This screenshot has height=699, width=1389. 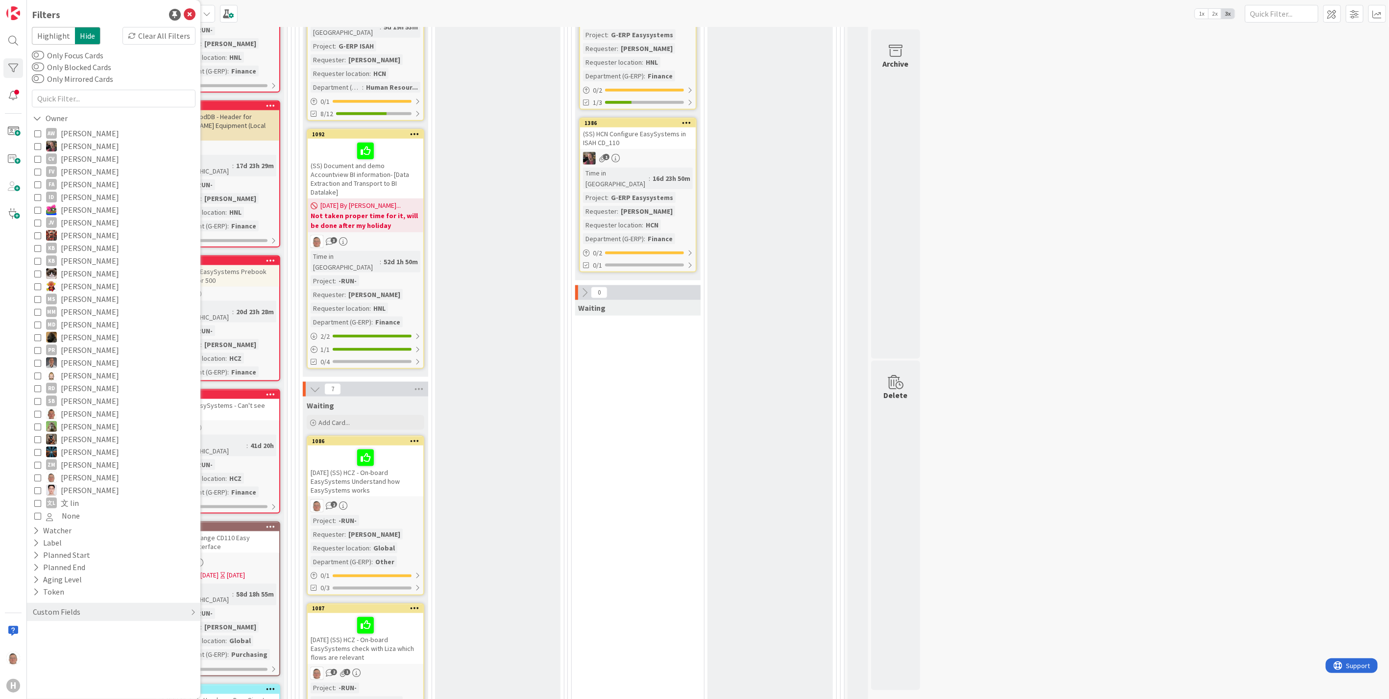 What do you see at coordinates (366, 164) in the screenshot?
I see `div: 1092(SS) Document and demo Accountview BI information- [Data Extraction and Transport to BI Datal...` at bounding box center [366, 164].